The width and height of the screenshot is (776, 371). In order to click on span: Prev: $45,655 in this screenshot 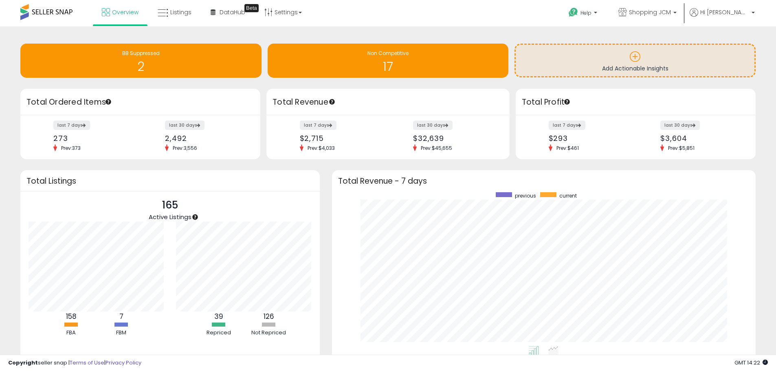, I will do `click(436, 148)`.